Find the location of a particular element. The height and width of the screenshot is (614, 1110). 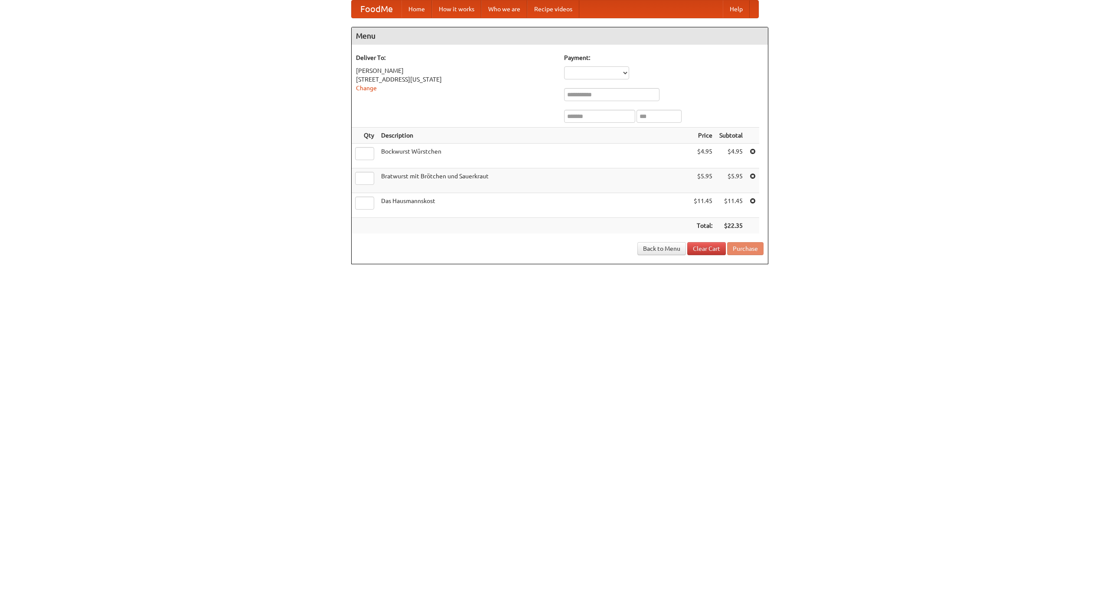

h4: Menu is located at coordinates (560, 36).